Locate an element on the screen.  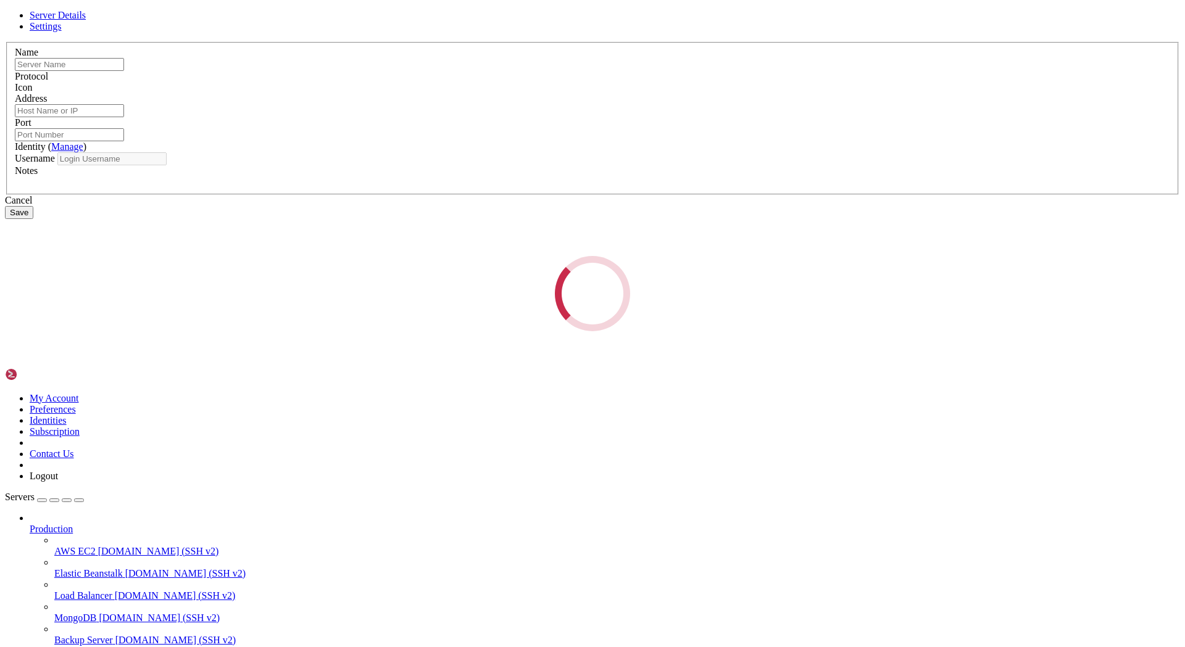
a: Subscription is located at coordinates (54, 431).